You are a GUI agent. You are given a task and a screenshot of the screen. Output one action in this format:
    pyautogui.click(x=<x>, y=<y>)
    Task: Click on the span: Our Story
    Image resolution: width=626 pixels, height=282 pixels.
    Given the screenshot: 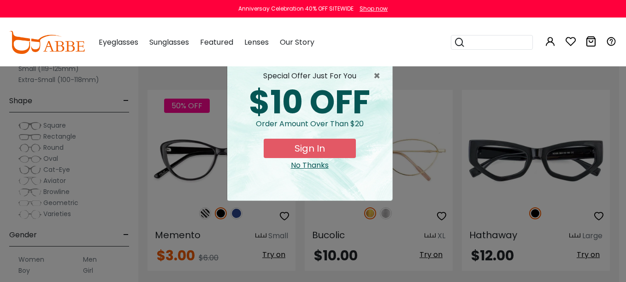 What is the action you would take?
    pyautogui.click(x=297, y=42)
    